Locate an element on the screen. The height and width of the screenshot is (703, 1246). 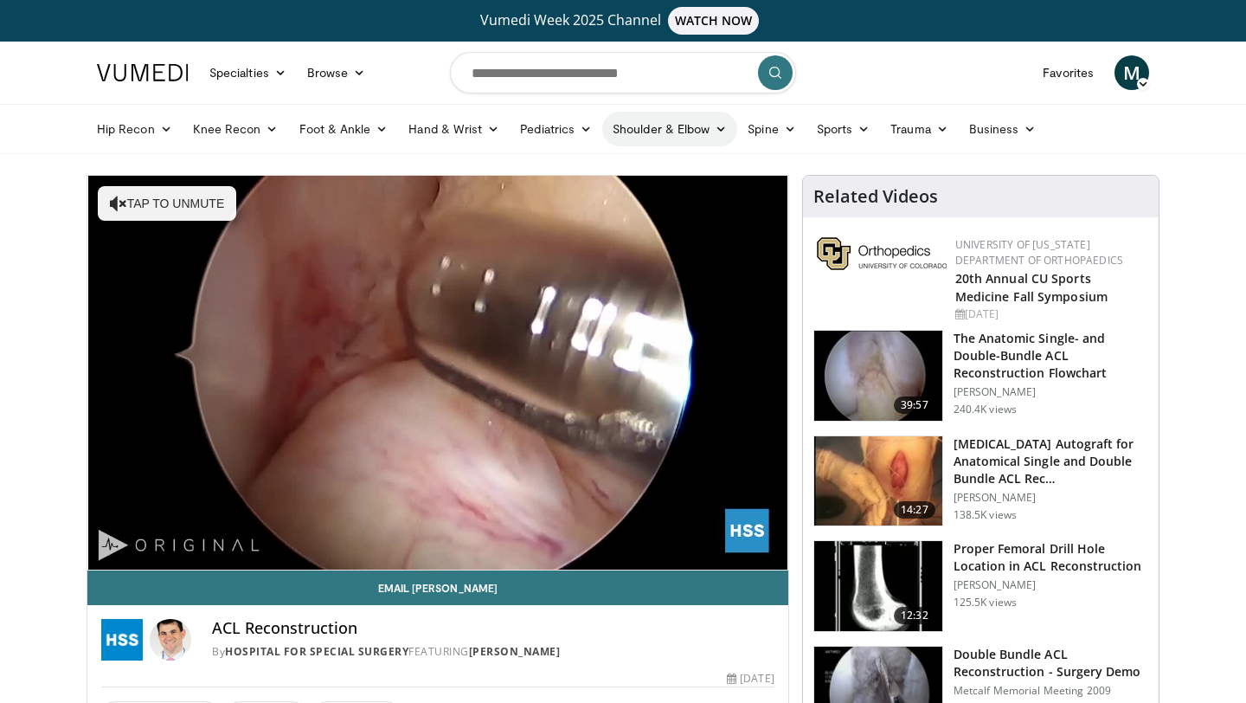
a: Vumedi Week 2025 ChannelWATCH NOW is located at coordinates (623, 21).